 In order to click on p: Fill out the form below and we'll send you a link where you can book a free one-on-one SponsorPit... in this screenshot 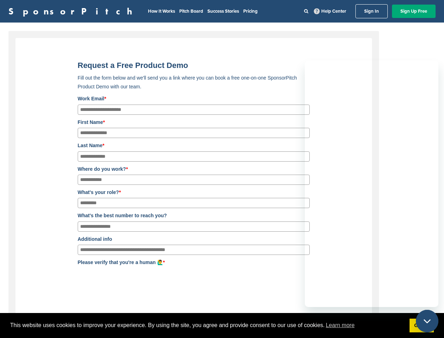, I will do `click(194, 82)`.